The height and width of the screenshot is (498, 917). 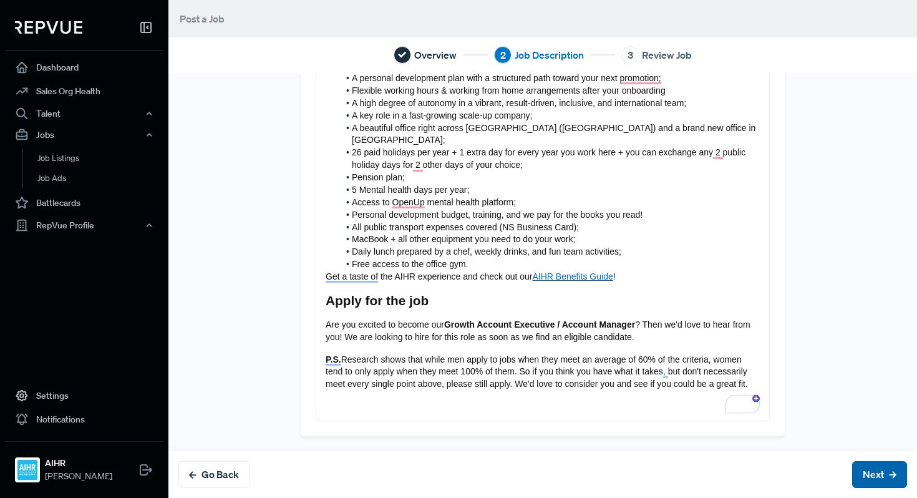 I want to click on div: 2, so click(x=503, y=55).